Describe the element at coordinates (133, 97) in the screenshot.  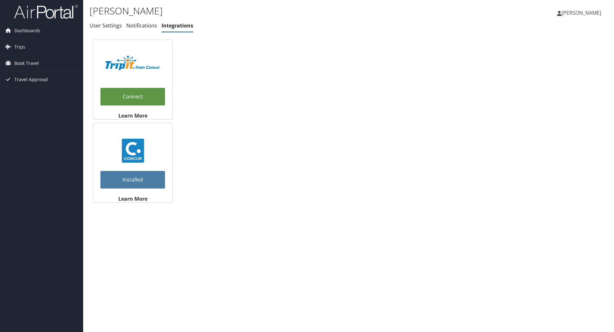
I see `a: Connect` at that location.